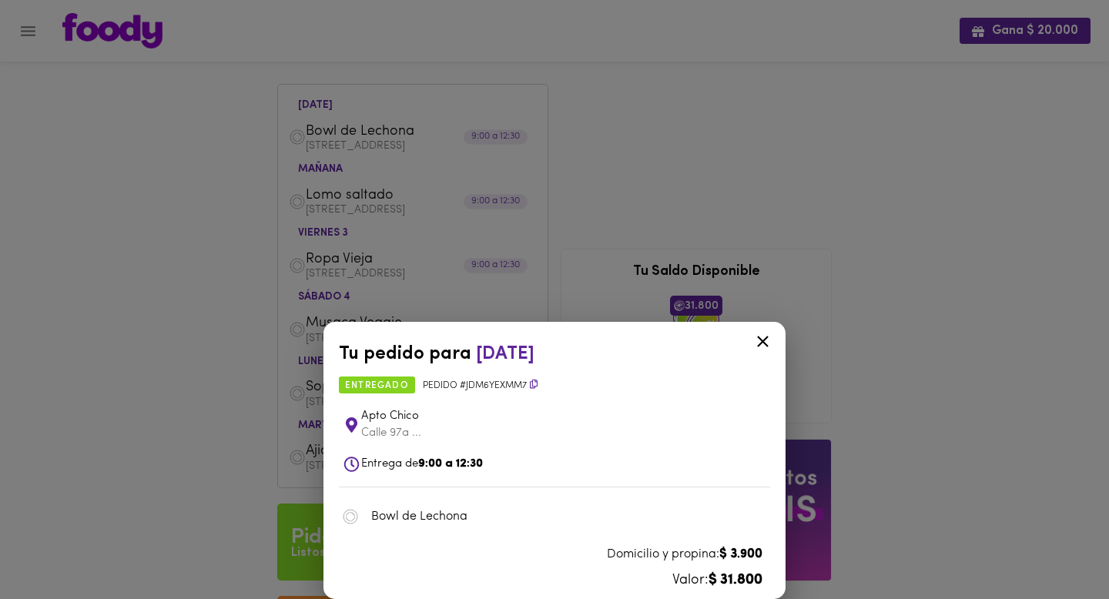 This screenshot has height=599, width=1109. What do you see at coordinates (564, 417) in the screenshot?
I see `span: Apto Chico` at bounding box center [564, 417].